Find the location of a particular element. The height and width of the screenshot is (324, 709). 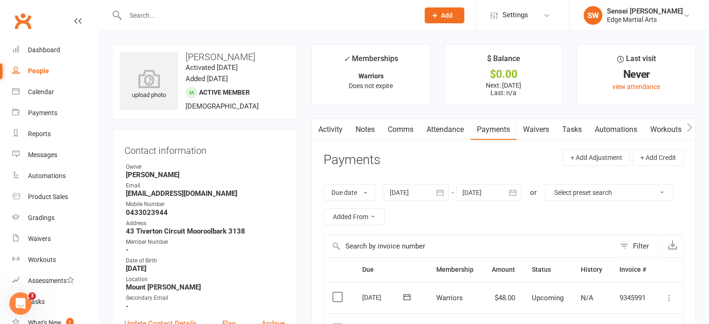

div: Edge Martial Arts is located at coordinates (645, 20).